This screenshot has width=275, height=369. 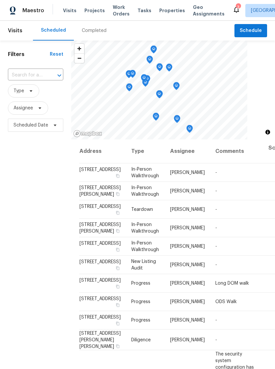 I want to click on div: Completed, so click(x=94, y=31).